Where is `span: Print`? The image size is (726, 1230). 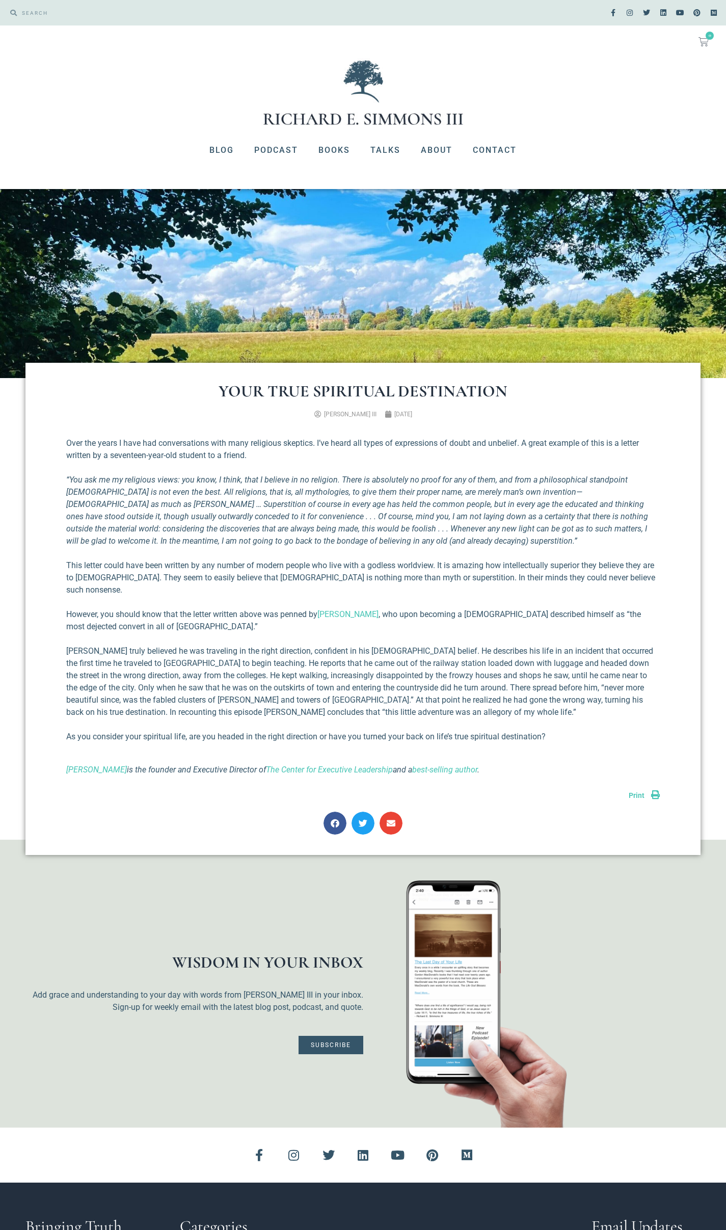 span: Print is located at coordinates (636, 795).